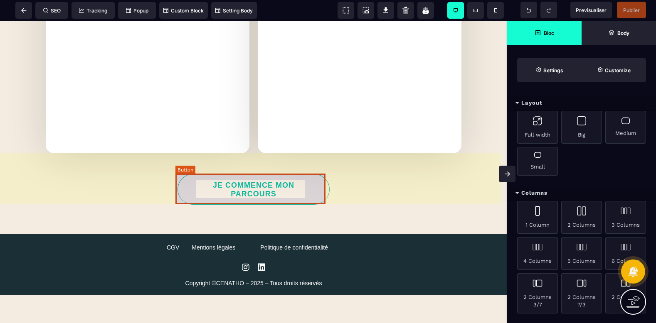 This screenshot has height=323, width=656. Describe the element at coordinates (626, 294) in the screenshot. I see `div: 2 Columns 4/5` at that location.